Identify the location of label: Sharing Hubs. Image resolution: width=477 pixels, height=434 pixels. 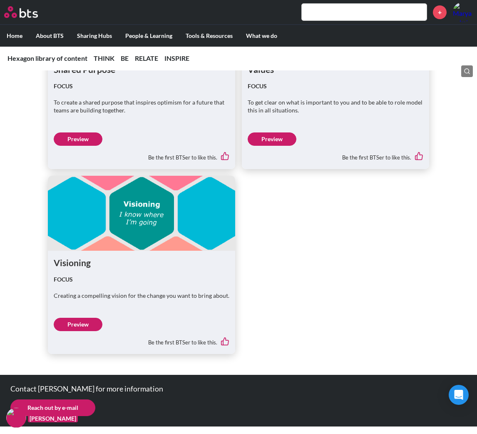
(94, 36).